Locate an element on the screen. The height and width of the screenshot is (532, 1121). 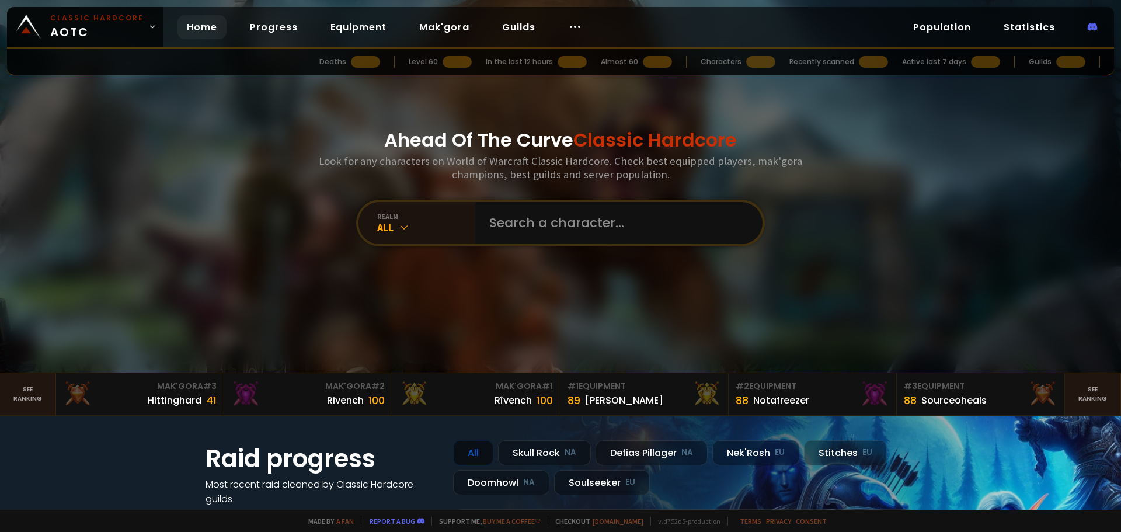
div: Sourceoheals is located at coordinates (954, 400).